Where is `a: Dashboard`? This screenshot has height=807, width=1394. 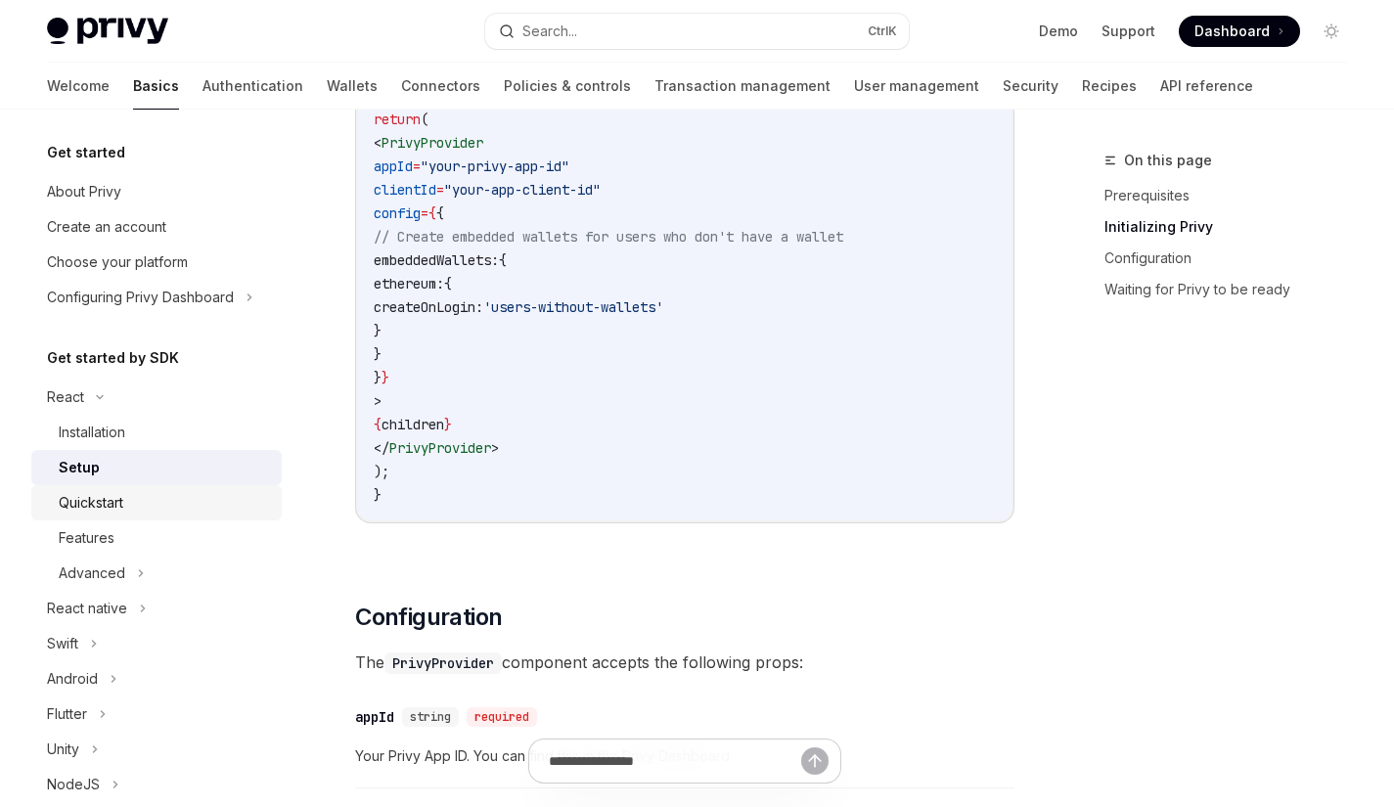 a: Dashboard is located at coordinates (1239, 31).